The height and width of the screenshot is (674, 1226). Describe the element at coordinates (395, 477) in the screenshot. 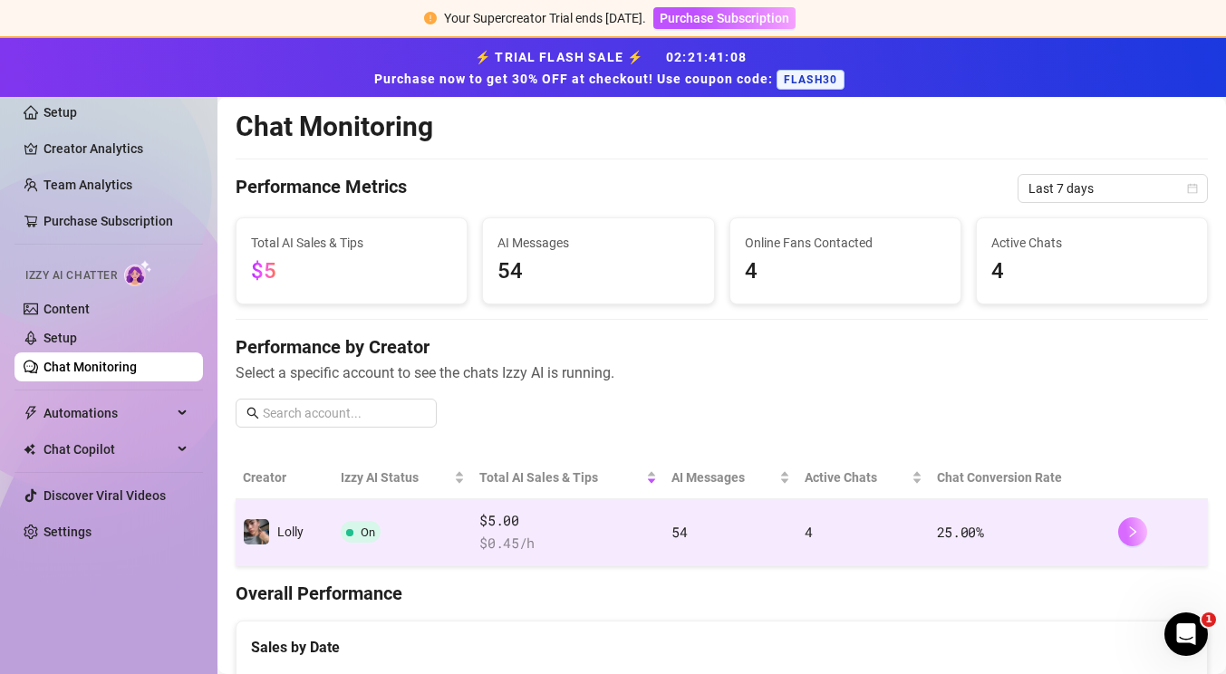

I see `span: Izzy AI Status` at that location.